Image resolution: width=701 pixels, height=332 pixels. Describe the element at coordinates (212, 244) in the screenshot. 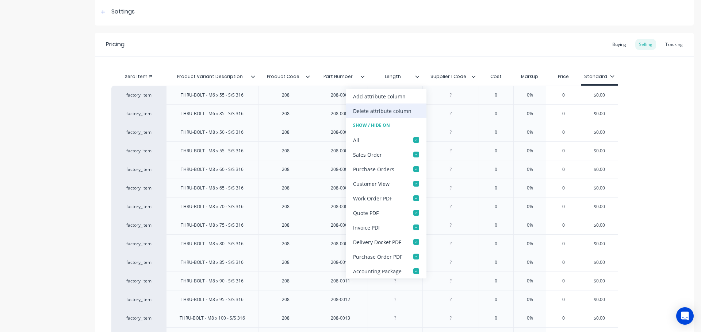

I see `div: THRU-BOLT - M8 x 80 - S/S 316` at that location.